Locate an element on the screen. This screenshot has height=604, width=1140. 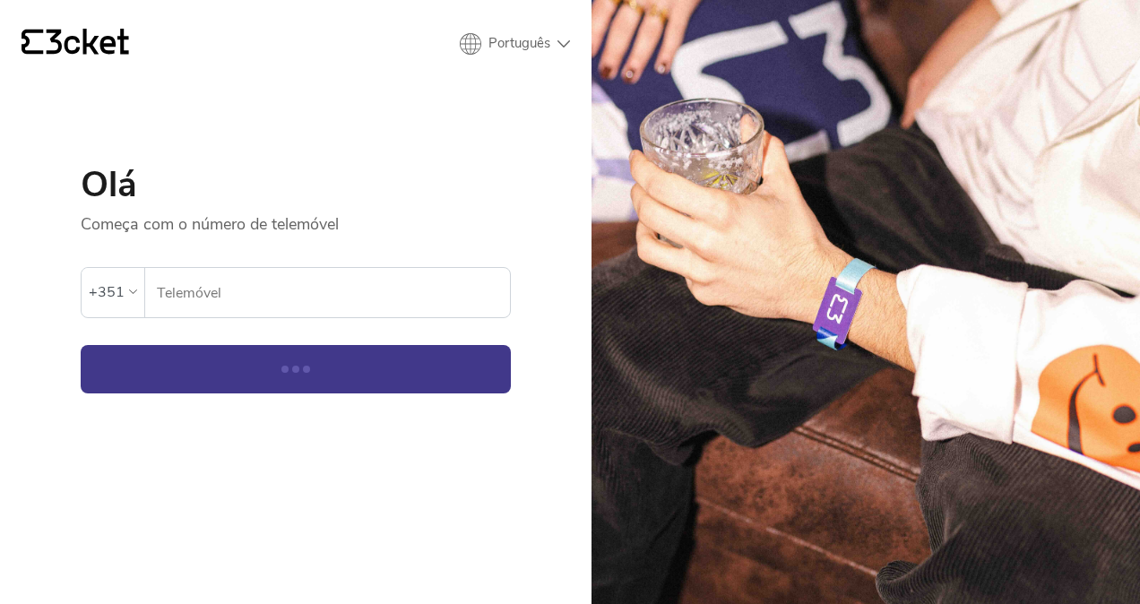
label: Telemóvel is located at coordinates (327, 293).